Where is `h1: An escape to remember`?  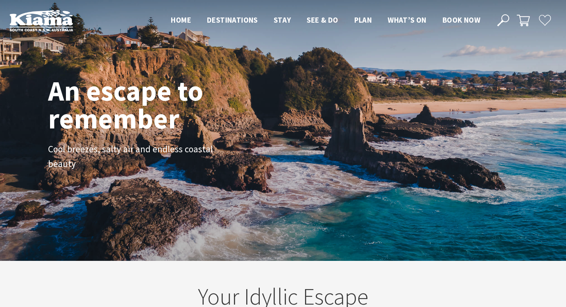 h1: An escape to remember is located at coordinates (157, 104).